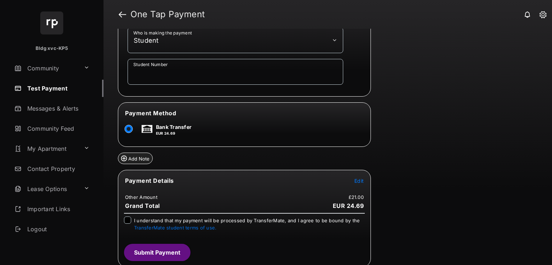 This screenshot has width=552, height=265. I want to click on a: Community, so click(46, 68).